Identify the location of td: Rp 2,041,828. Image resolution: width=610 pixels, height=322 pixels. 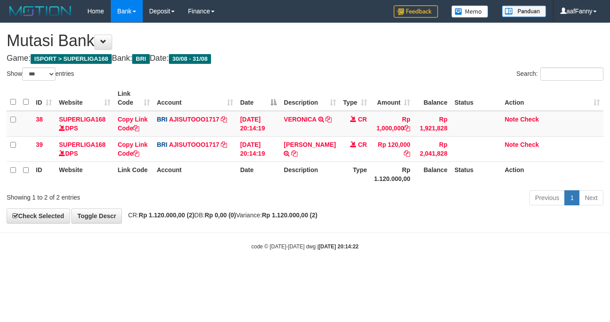
(432, 149).